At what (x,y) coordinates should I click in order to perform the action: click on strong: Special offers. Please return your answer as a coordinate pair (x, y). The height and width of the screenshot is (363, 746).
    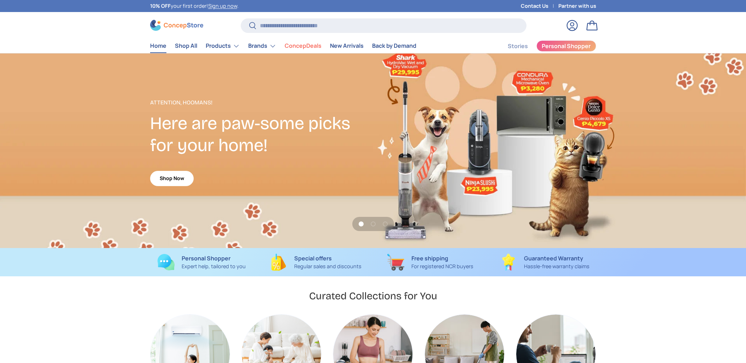
    Looking at the image, I should click on (313, 258).